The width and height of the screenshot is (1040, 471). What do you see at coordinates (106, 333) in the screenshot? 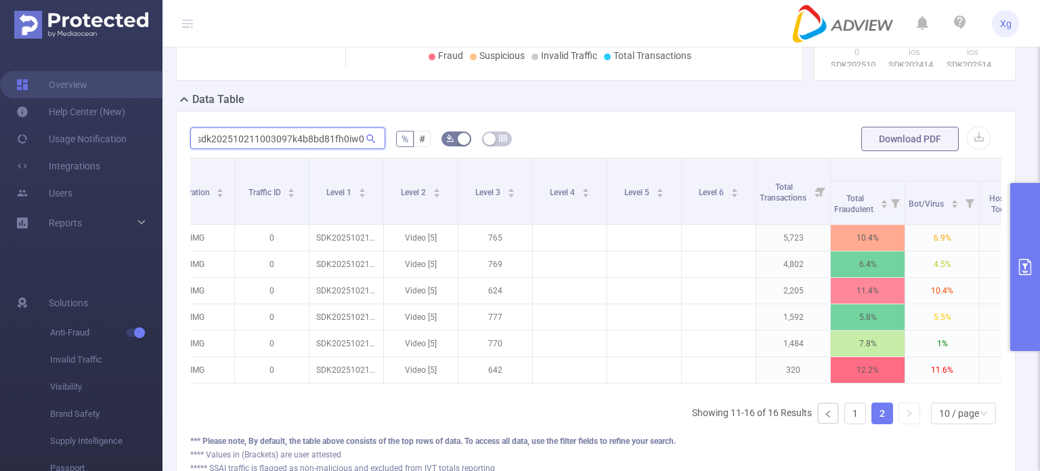
I see `span: Anti-Fraud` at bounding box center [106, 333].